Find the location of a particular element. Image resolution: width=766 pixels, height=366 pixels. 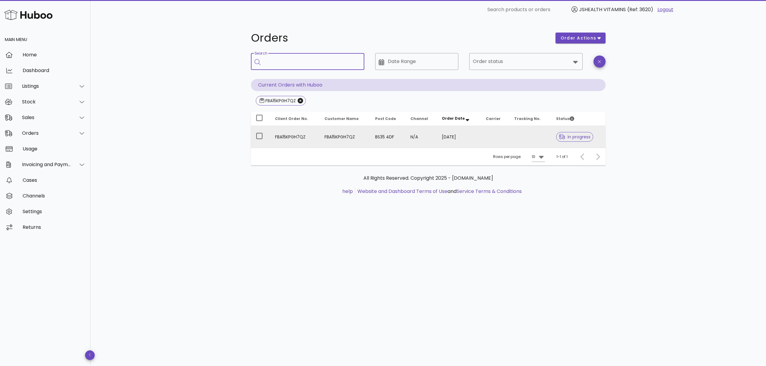

span: Post Code is located at coordinates (385, 118).